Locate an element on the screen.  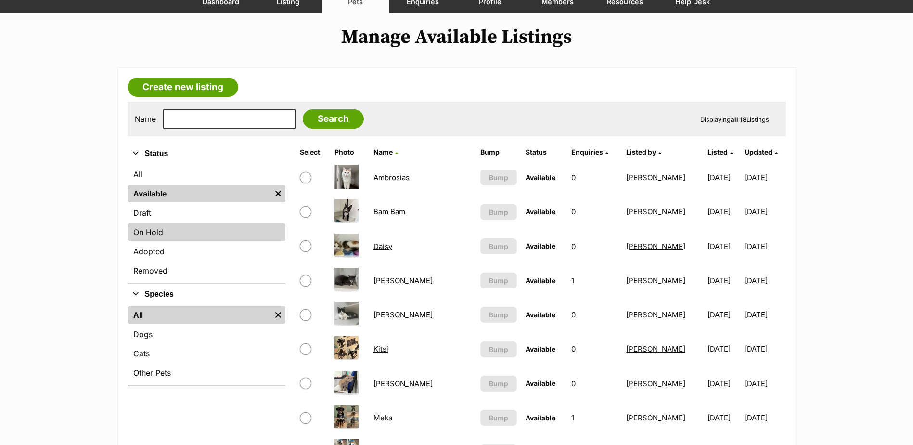
a: Available is located at coordinates (199, 194).